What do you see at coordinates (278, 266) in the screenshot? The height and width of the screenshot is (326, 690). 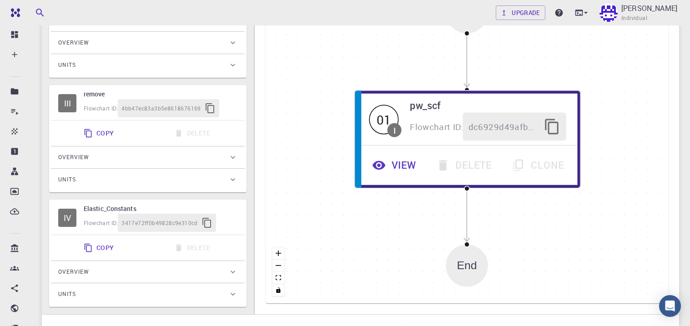 I see `button: zoom out` at bounding box center [278, 266].